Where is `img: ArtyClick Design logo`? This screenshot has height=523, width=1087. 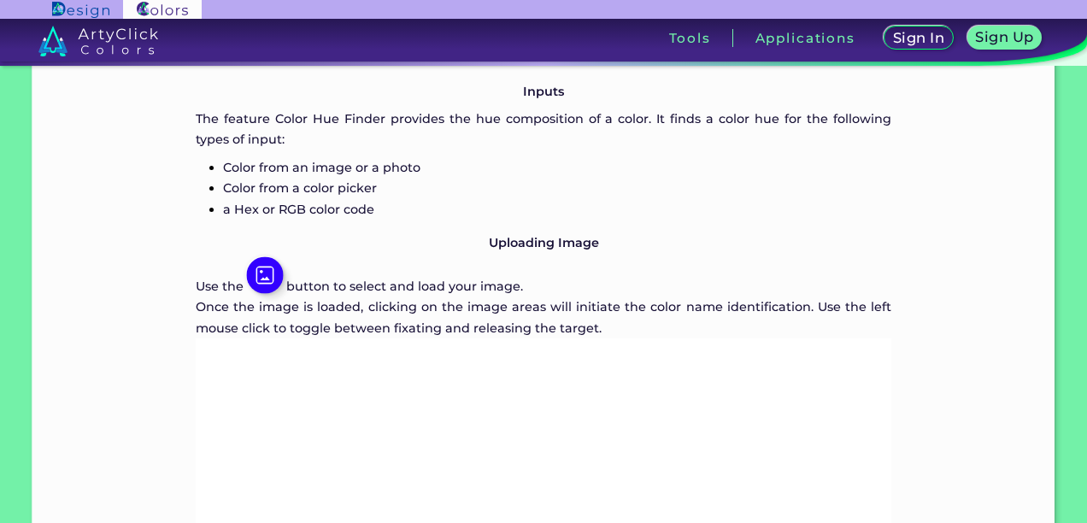
img: ArtyClick Design logo is located at coordinates (80, 9).